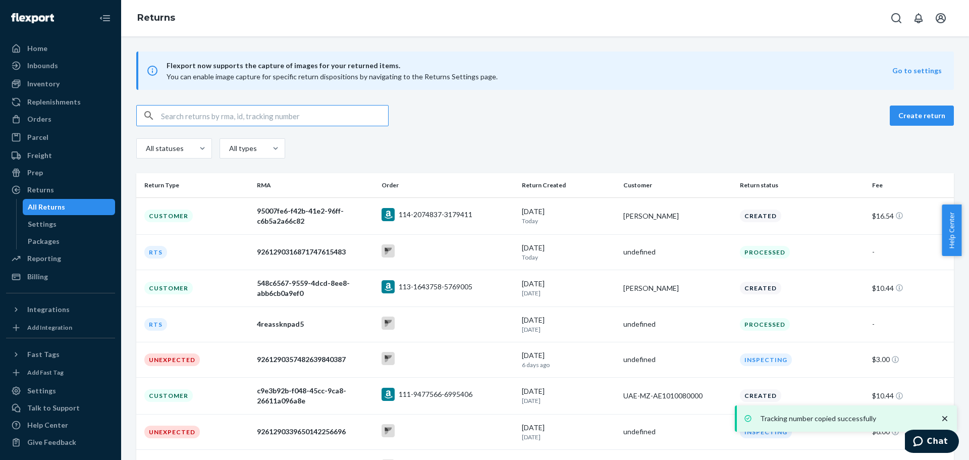 The height and width of the screenshot is (460, 969). Describe the element at coordinates (764, 324) in the screenshot. I see `div: Processed` at that location.